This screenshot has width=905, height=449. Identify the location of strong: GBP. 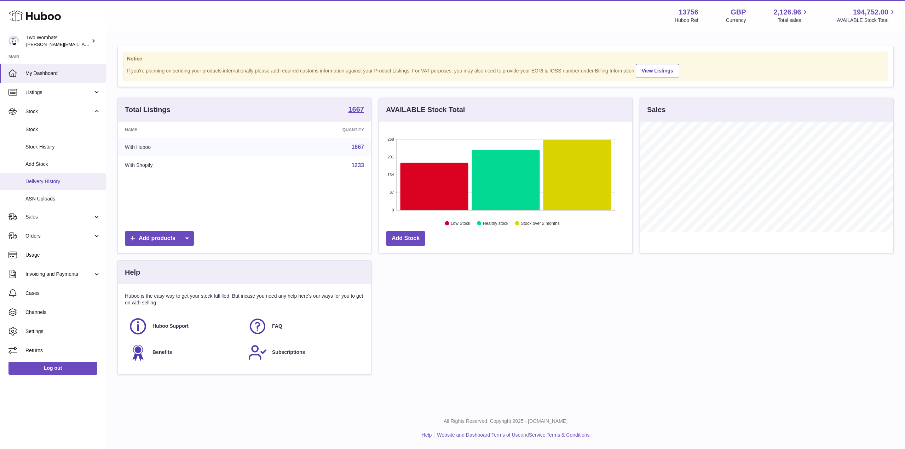
(738, 12).